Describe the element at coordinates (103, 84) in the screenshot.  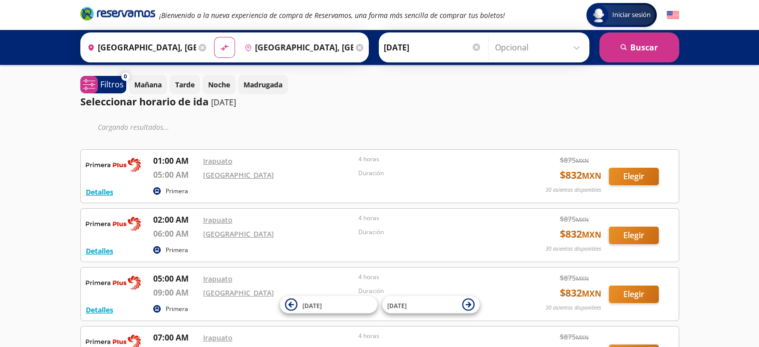
I see `button: 0Filtros` at that location.